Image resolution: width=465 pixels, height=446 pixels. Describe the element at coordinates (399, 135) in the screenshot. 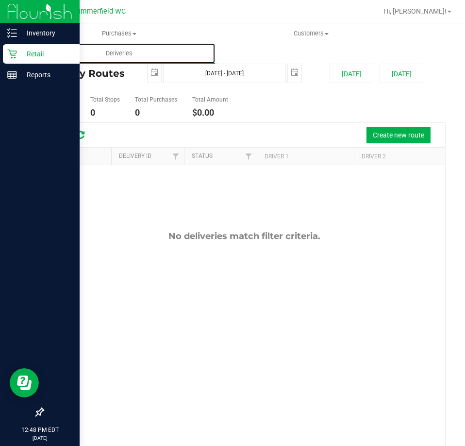

I see `button: Create new route` at that location.